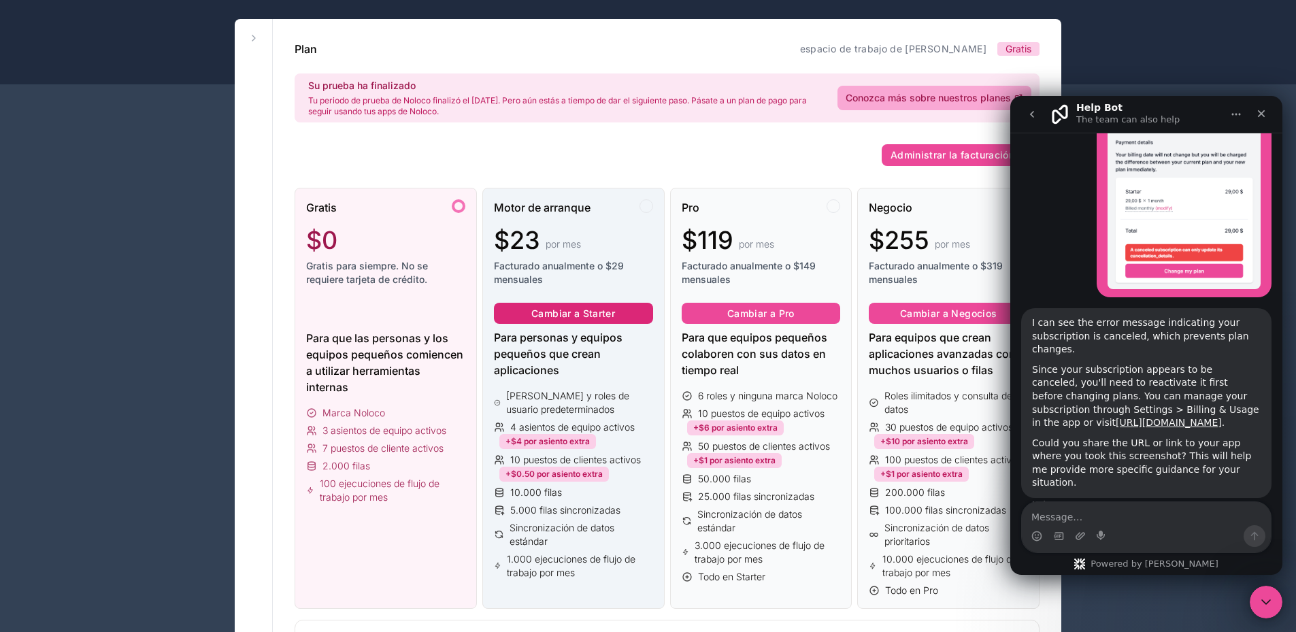 Image resolution: width=1296 pixels, height=632 pixels. I want to click on font: 3 asientos de equipo activos, so click(385, 430).